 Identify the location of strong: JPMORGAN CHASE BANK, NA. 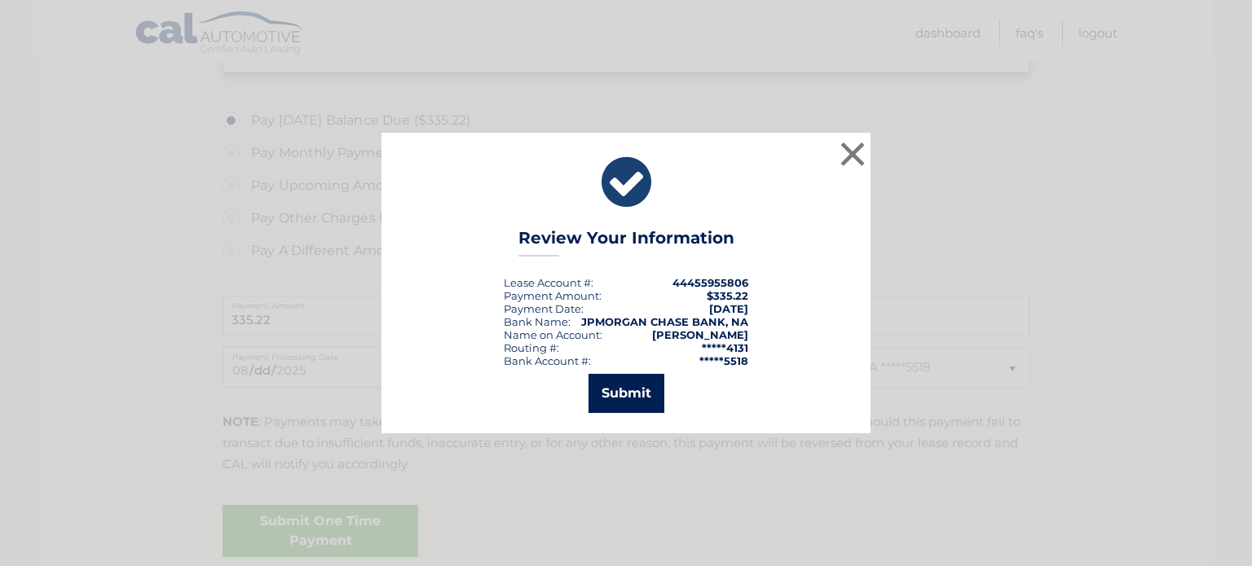
(664, 322).